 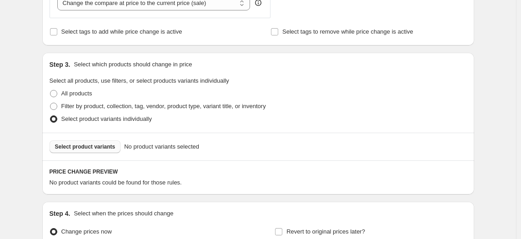 I want to click on span: Select tags to add while price change is active, so click(x=122, y=31).